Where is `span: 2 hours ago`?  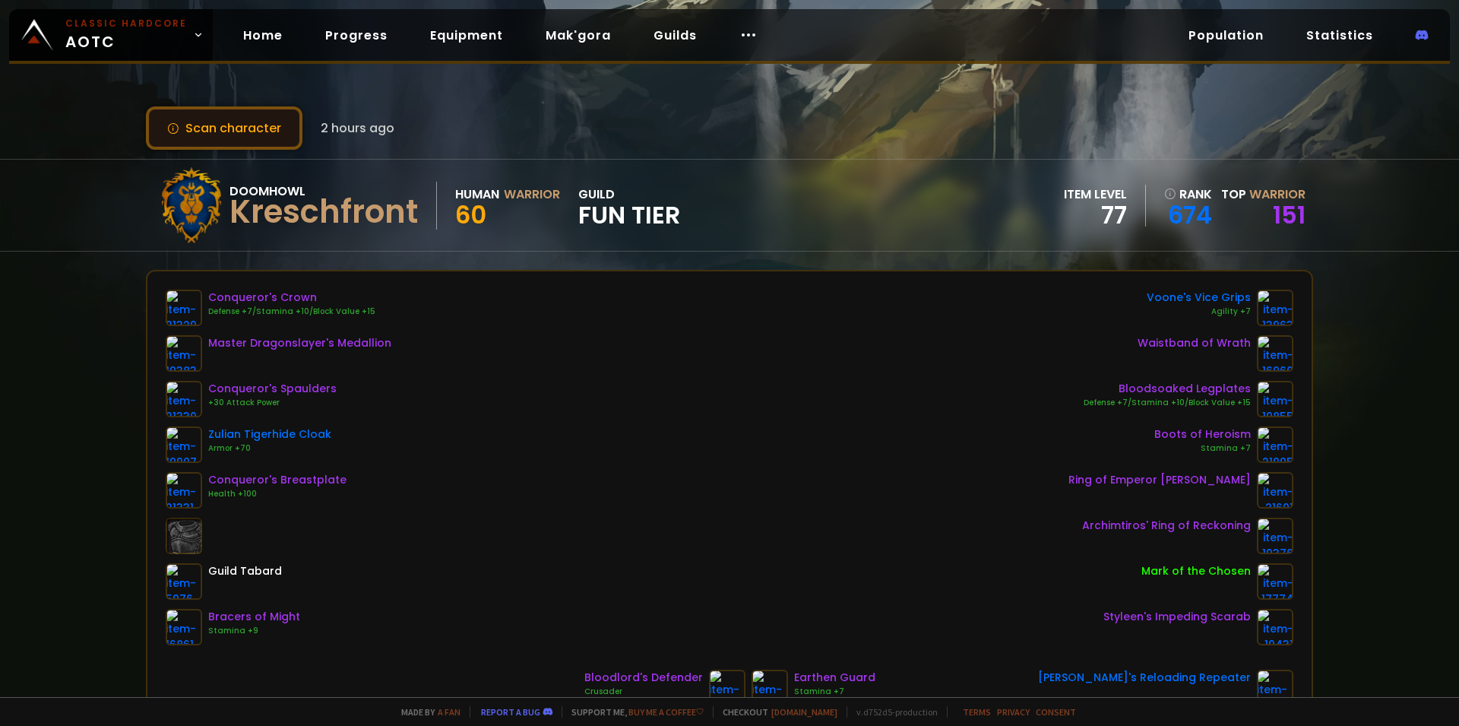 span: 2 hours ago is located at coordinates (357, 128).